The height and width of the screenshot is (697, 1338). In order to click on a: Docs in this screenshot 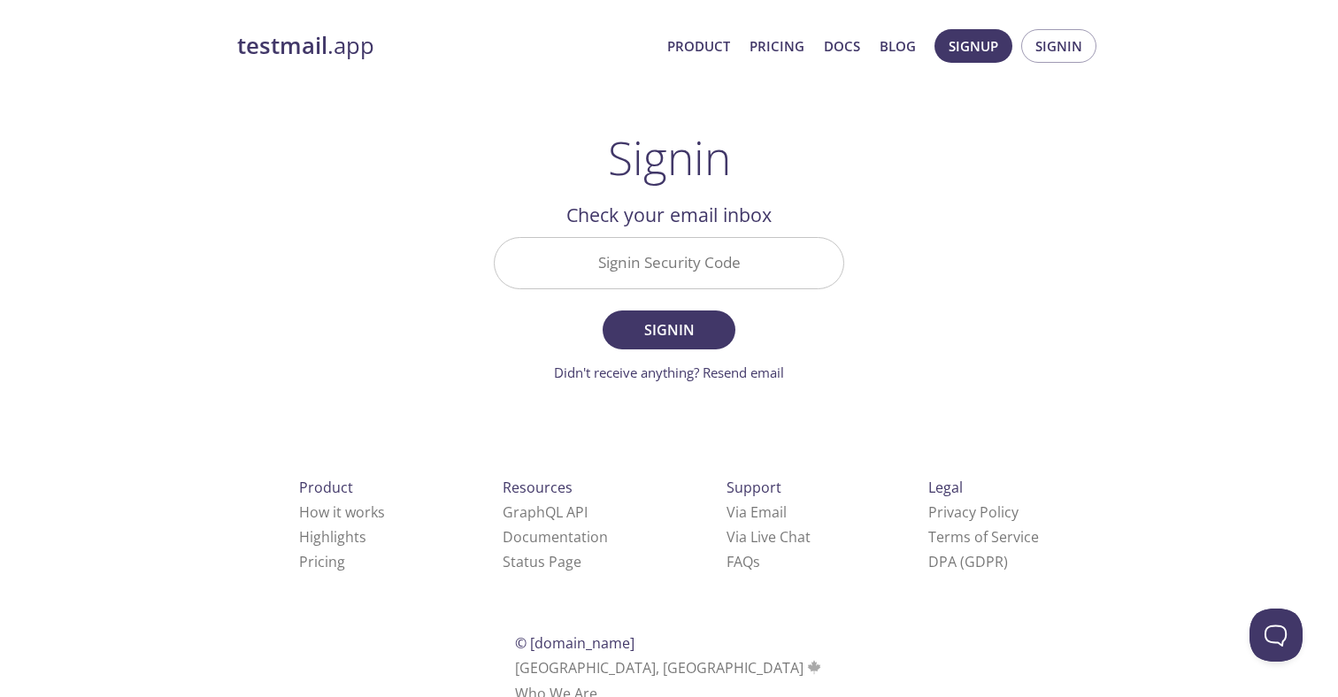, I will do `click(841, 46)`.